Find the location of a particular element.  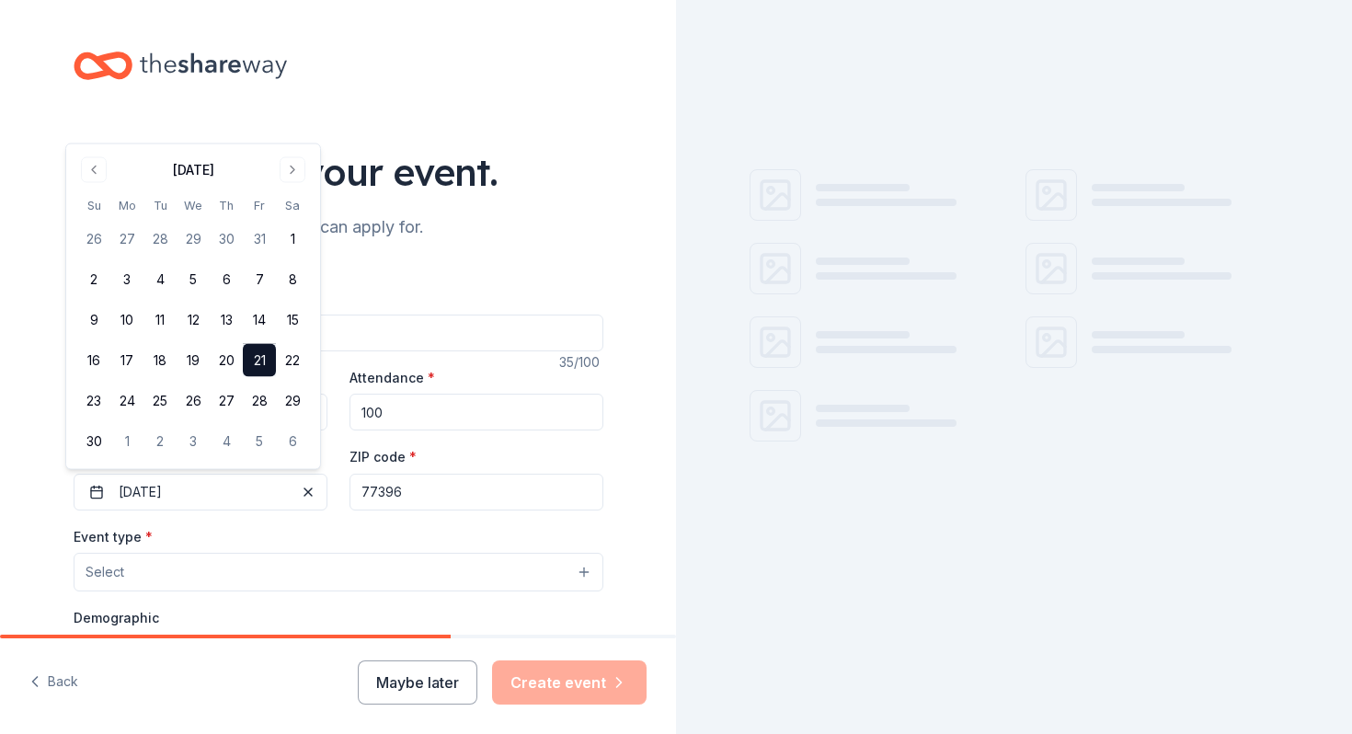

button: 7 is located at coordinates (259, 280).